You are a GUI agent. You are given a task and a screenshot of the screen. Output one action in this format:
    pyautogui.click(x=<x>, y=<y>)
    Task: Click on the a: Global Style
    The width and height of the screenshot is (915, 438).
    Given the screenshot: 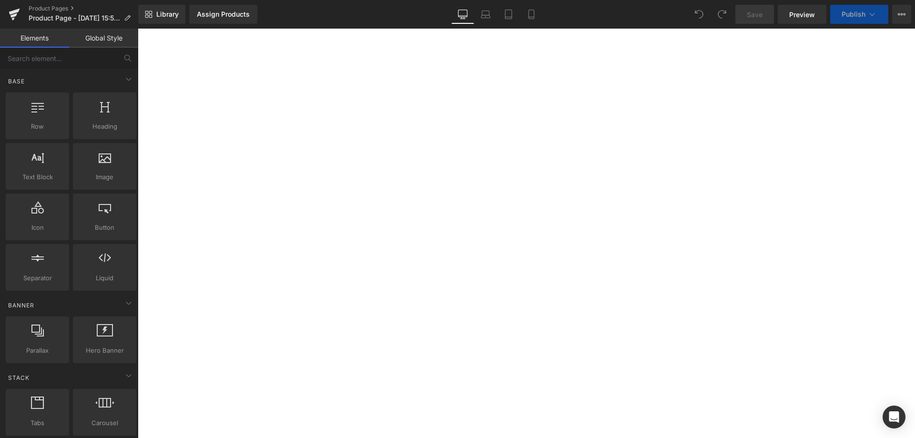 What is the action you would take?
    pyautogui.click(x=103, y=38)
    